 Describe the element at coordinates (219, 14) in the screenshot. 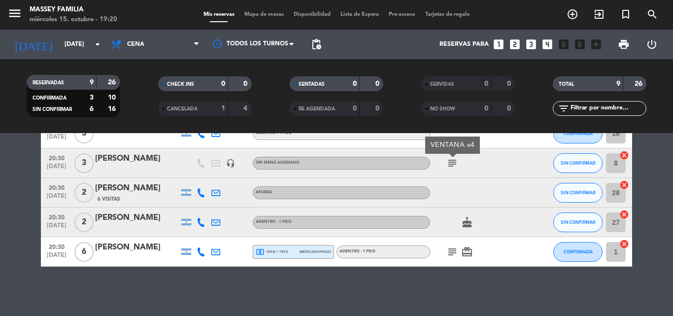

I see `span: Mis reservas` at that location.